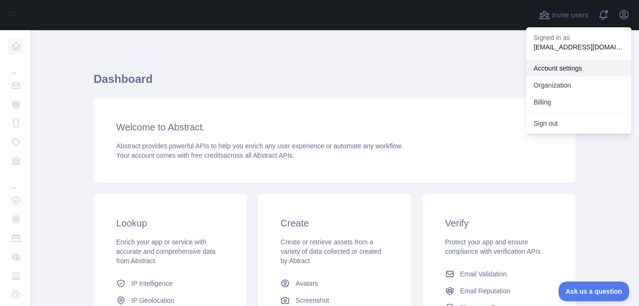  Describe the element at coordinates (334, 283) in the screenshot. I see `a: Avatars` at that location.